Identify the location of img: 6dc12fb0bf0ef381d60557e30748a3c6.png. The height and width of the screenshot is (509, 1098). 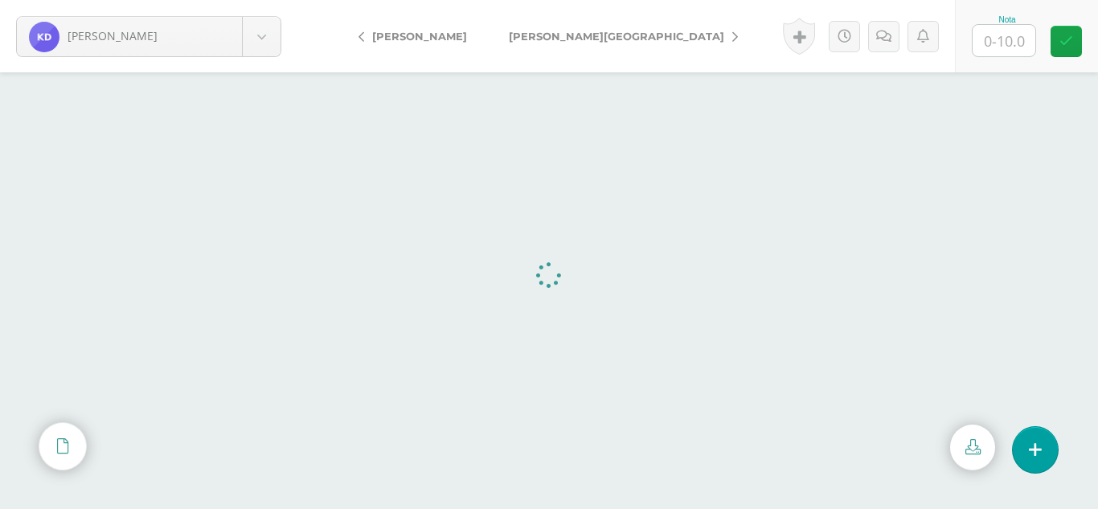
(44, 37).